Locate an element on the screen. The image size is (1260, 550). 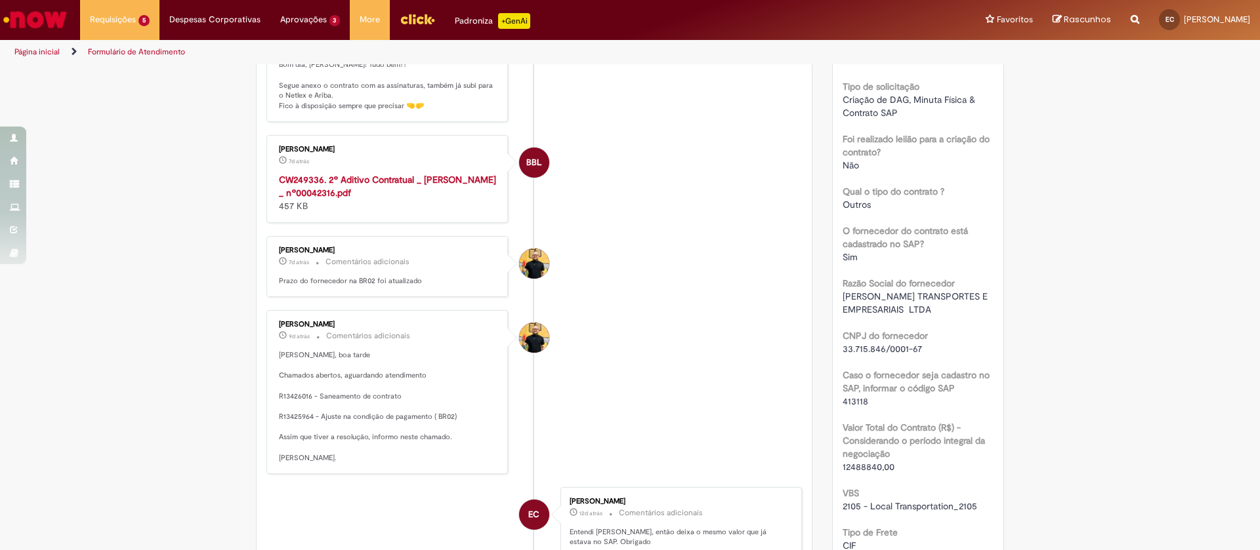
div: Emilio Jose Andres Casado is located at coordinates (534, 515).